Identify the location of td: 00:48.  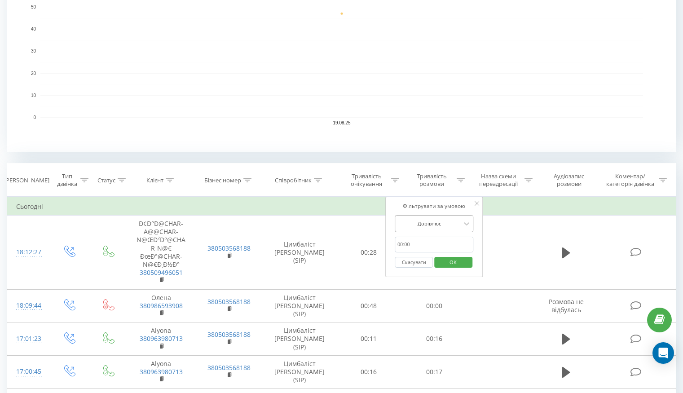
(369, 306).